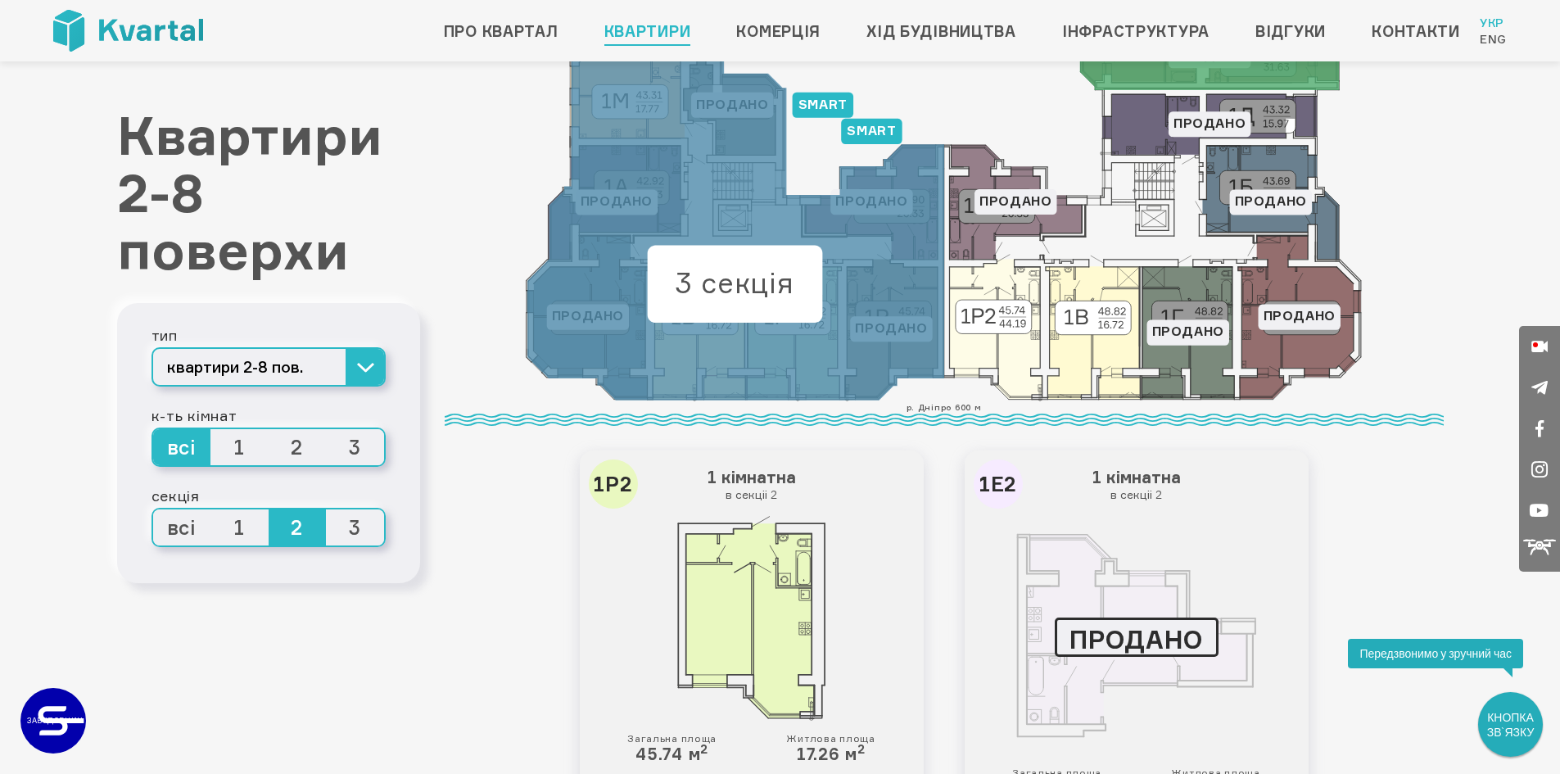 The image size is (1560, 774). What do you see at coordinates (1291, 31) in the screenshot?
I see `a: Відгуки` at bounding box center [1291, 31].